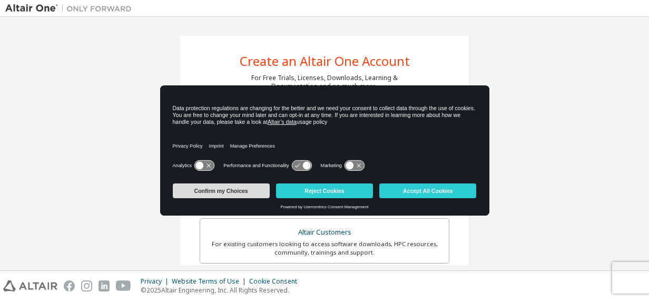  I want to click on img: altair_logo.svg, so click(30, 286).